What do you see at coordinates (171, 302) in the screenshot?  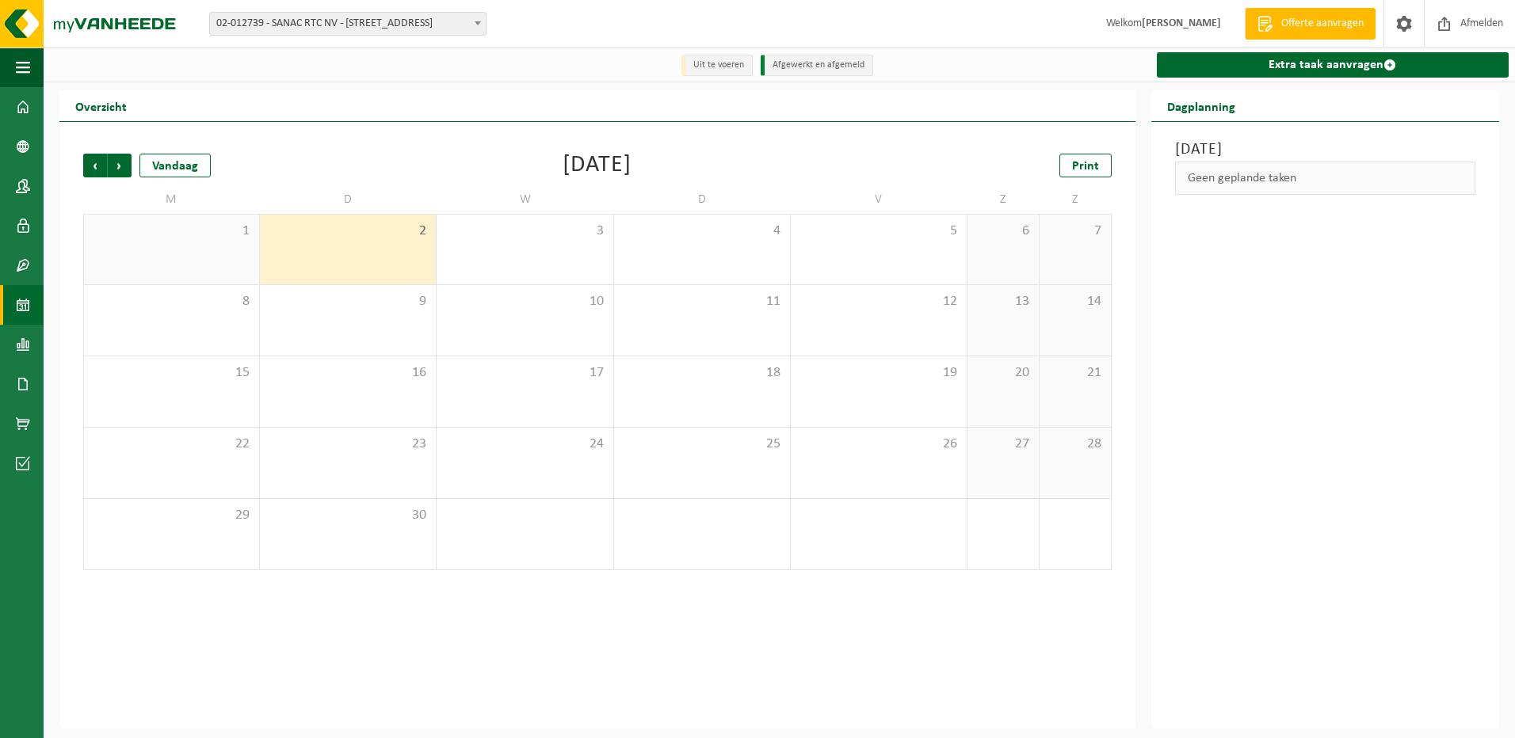 I see `span: 8` at bounding box center [171, 302].